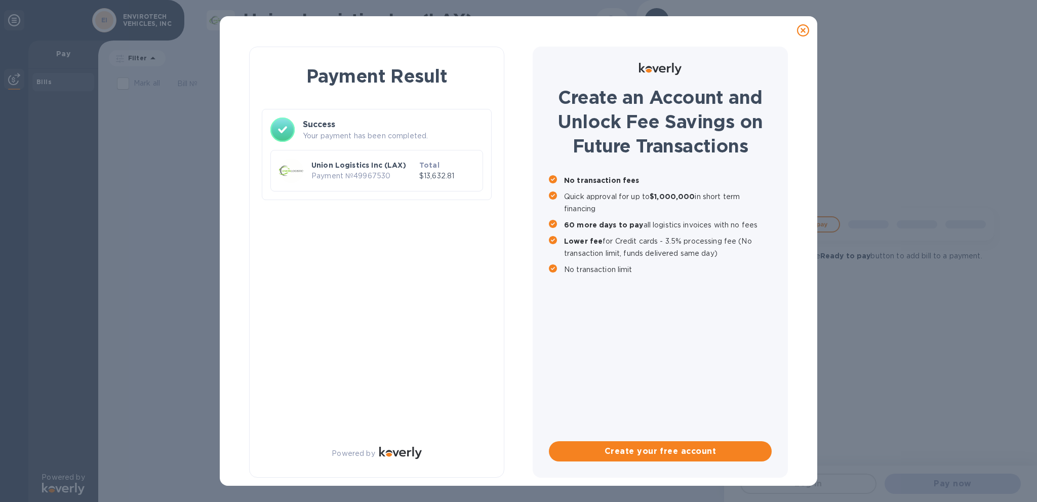  What do you see at coordinates (363, 165) in the screenshot?
I see `p: Union Logistics Inc (LAX)` at bounding box center [363, 165].